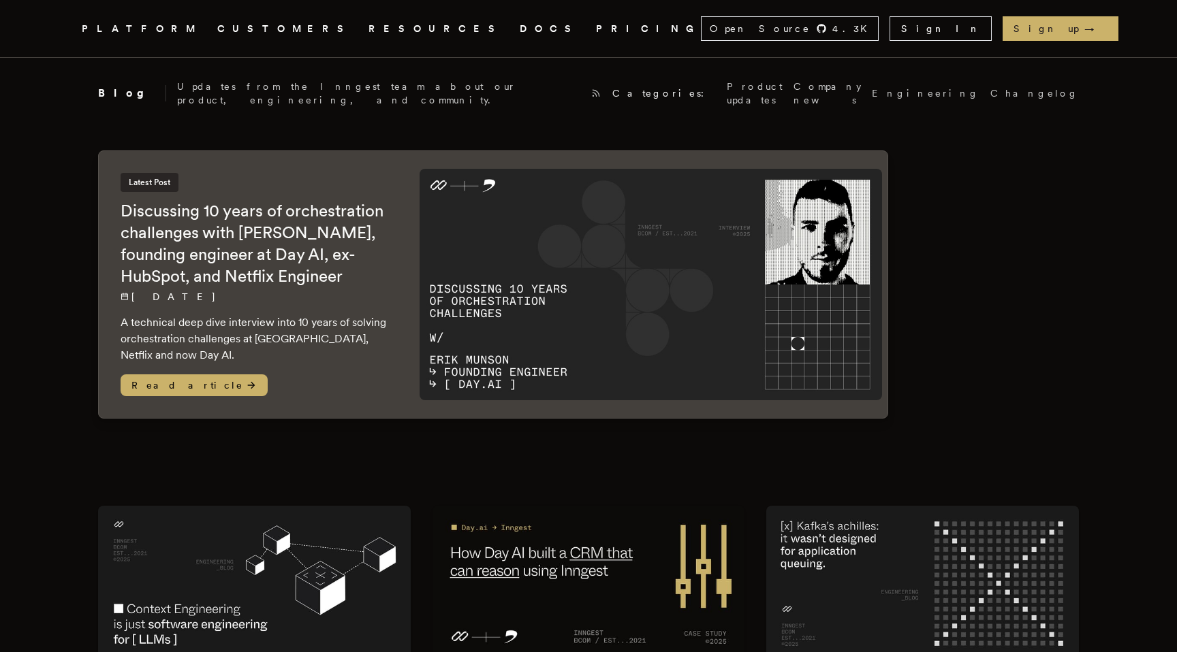 Image resolution: width=1177 pixels, height=652 pixels. Describe the element at coordinates (436, 29) in the screenshot. I see `button: RESOURCES` at that location.